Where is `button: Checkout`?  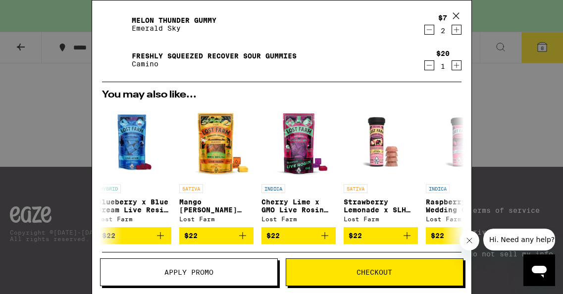
button: Checkout is located at coordinates (375, 273).